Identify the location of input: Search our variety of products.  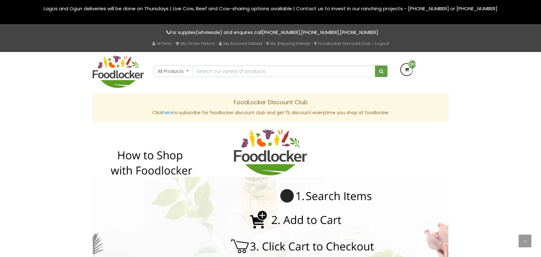
(284, 71).